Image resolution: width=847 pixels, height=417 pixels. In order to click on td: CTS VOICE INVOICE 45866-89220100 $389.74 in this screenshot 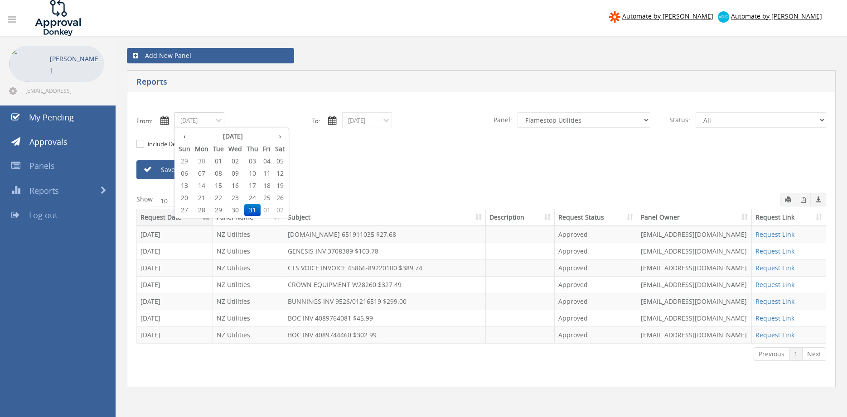, I will do `click(385, 268)`.